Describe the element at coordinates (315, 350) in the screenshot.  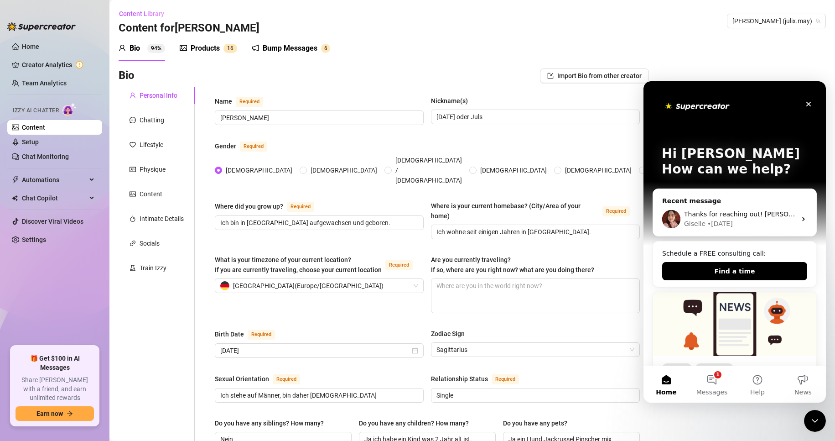
I see `input: Birth Date` at that location.